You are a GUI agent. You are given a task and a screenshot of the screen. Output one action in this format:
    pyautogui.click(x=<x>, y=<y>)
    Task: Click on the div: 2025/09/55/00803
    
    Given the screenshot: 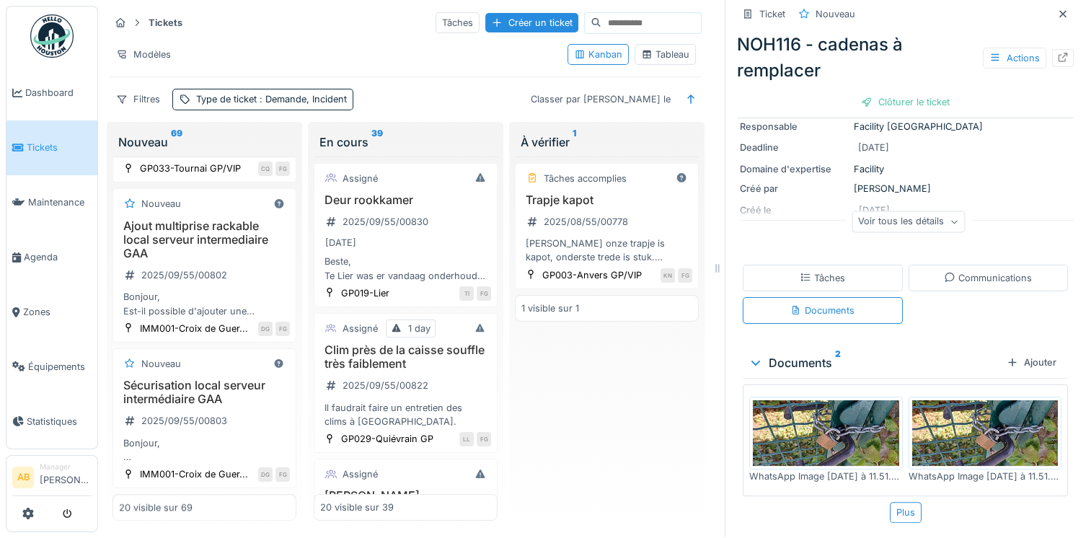 What is the action you would take?
    pyautogui.click(x=184, y=421)
    